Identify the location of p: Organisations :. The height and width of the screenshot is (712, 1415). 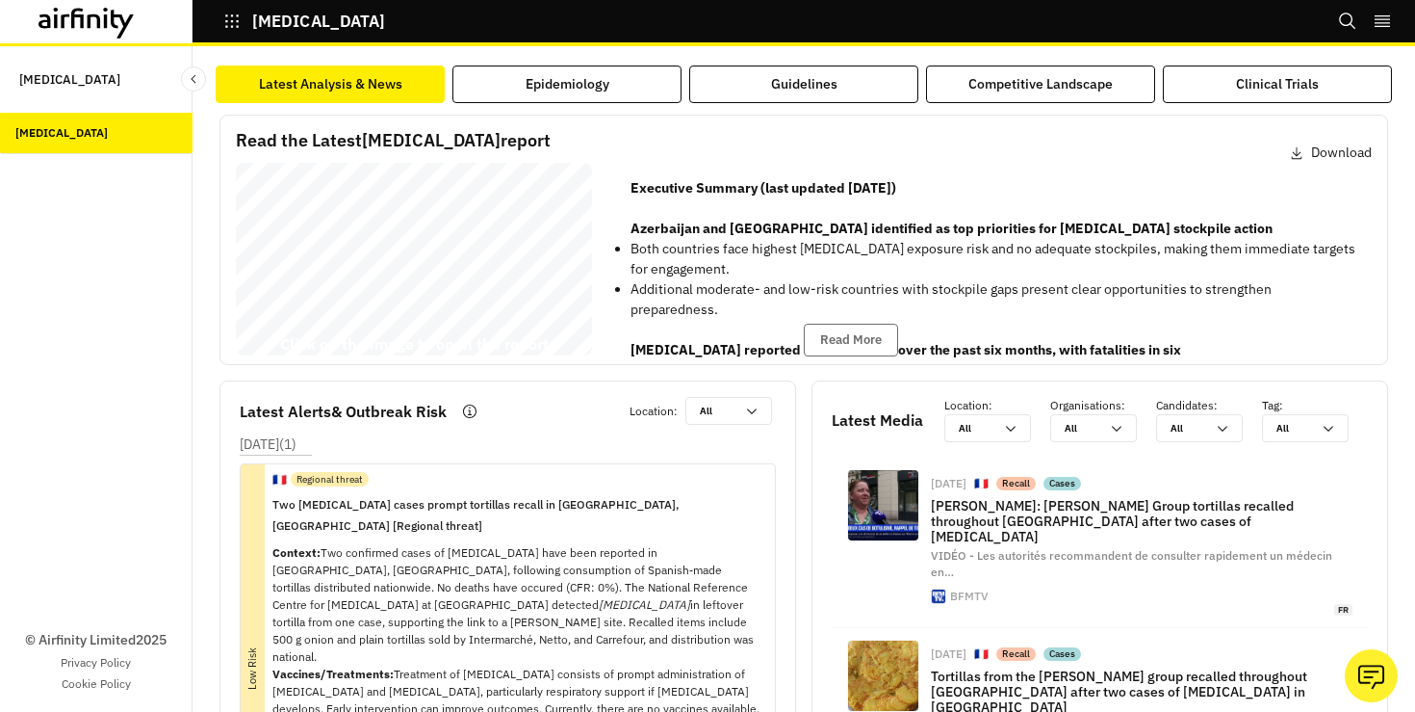
(1103, 405).